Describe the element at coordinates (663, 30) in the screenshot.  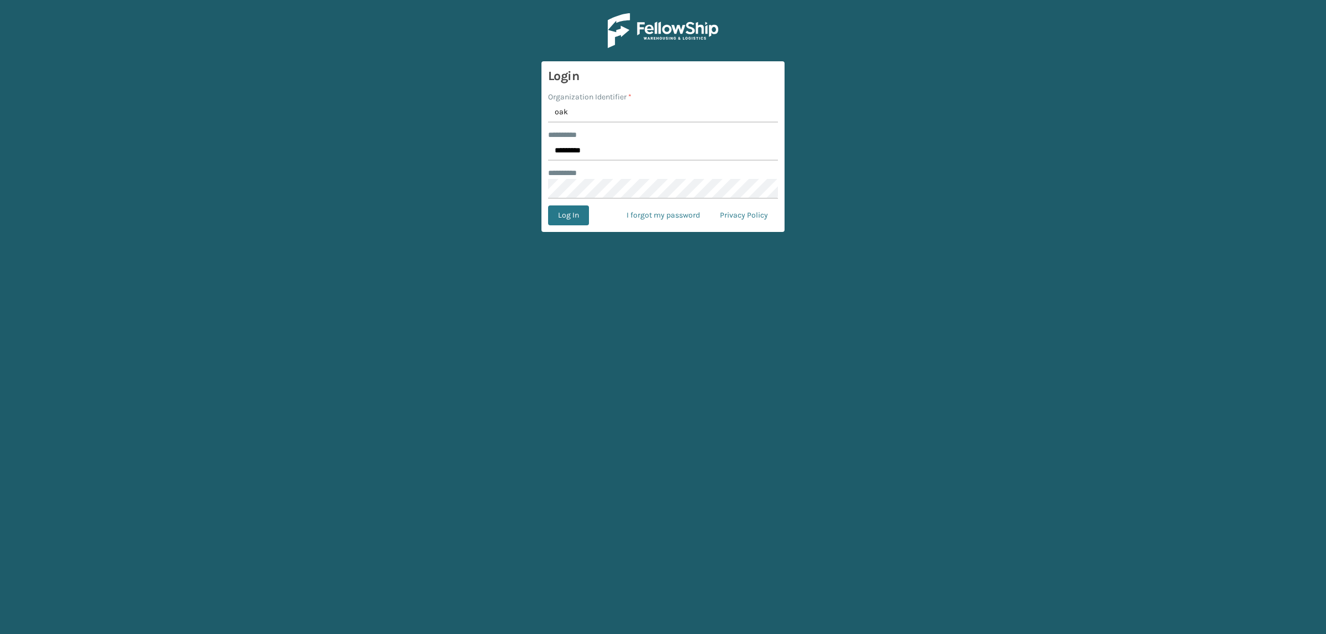
I see `img: Logo` at that location.